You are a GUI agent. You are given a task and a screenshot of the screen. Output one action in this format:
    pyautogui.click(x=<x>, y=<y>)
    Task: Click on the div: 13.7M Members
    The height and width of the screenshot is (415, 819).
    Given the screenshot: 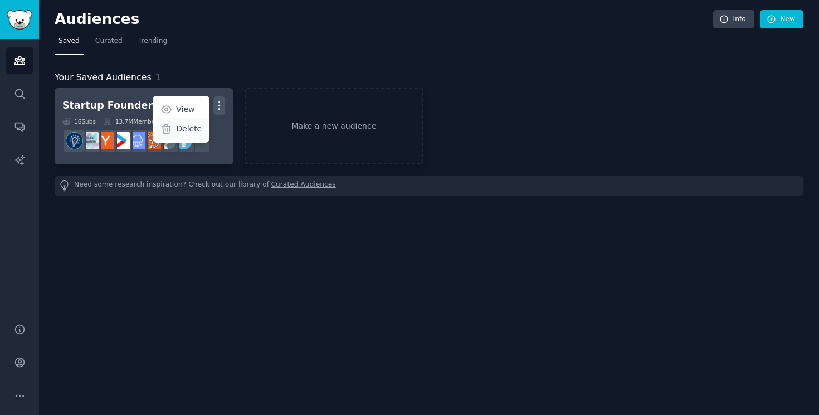 What is the action you would take?
    pyautogui.click(x=132, y=121)
    